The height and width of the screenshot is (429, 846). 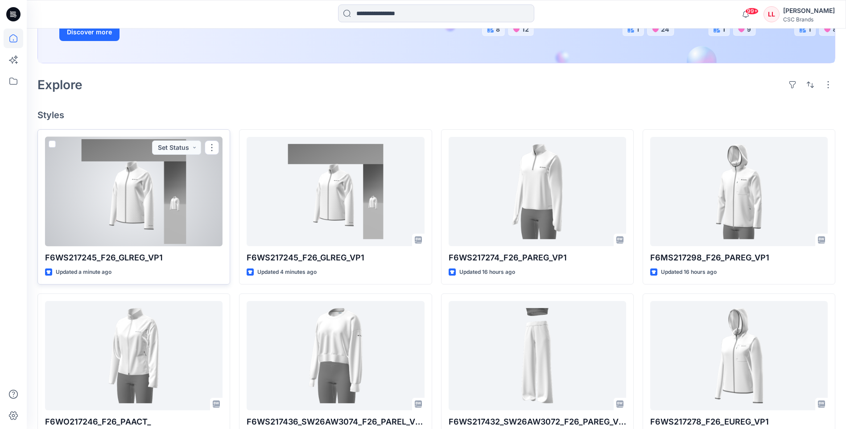 I want to click on p: F6WS217274_F26_PAREG_VP1, so click(x=538, y=258).